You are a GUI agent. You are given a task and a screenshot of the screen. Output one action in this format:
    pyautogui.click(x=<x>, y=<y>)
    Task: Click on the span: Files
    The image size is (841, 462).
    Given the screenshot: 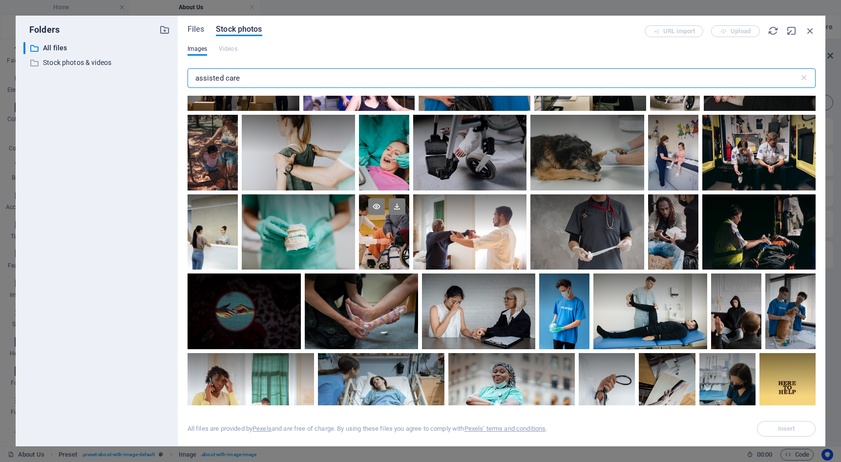 What is the action you would take?
    pyautogui.click(x=196, y=29)
    